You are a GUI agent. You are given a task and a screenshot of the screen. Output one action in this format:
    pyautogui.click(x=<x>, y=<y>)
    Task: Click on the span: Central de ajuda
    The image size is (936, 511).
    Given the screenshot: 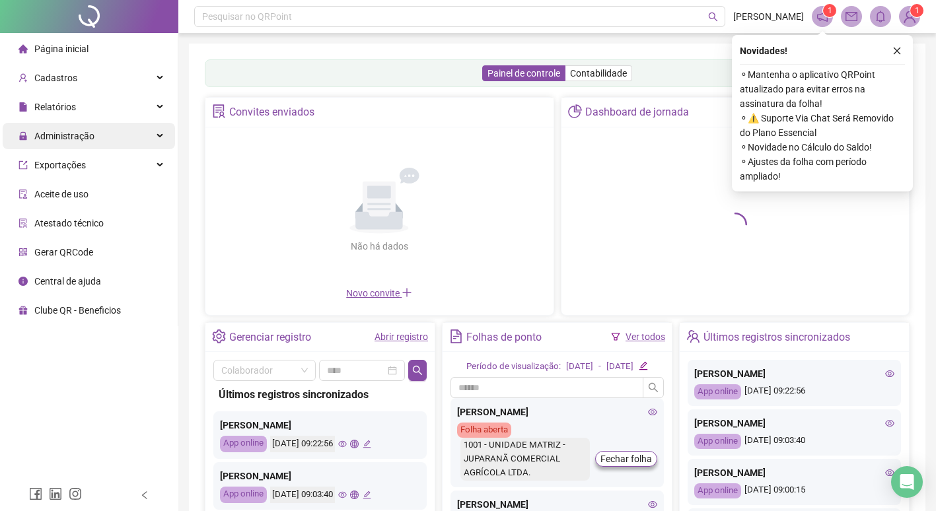 What is the action you would take?
    pyautogui.click(x=67, y=281)
    